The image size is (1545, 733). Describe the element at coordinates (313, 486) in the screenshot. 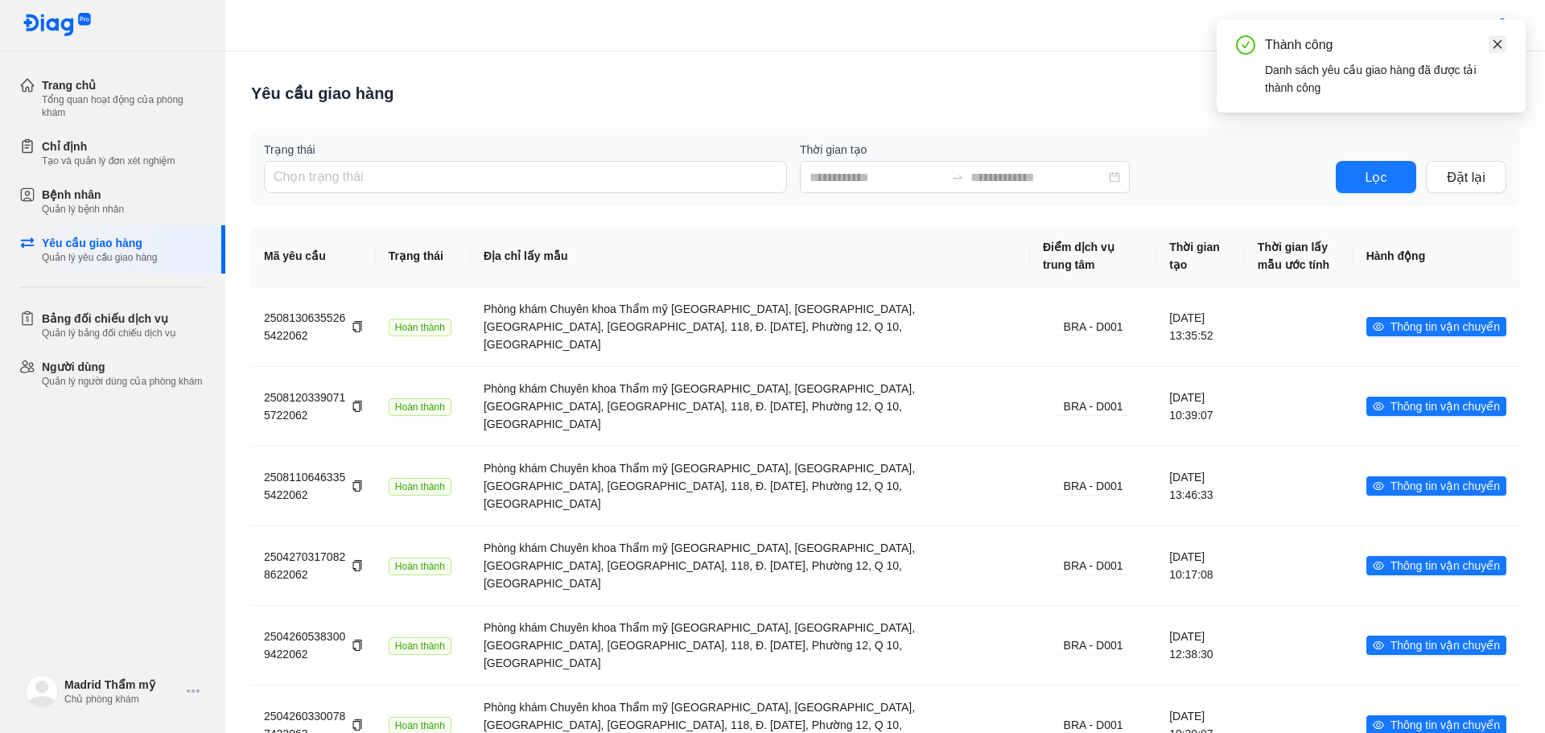

I see `div: 25081106463355422062` at that location.